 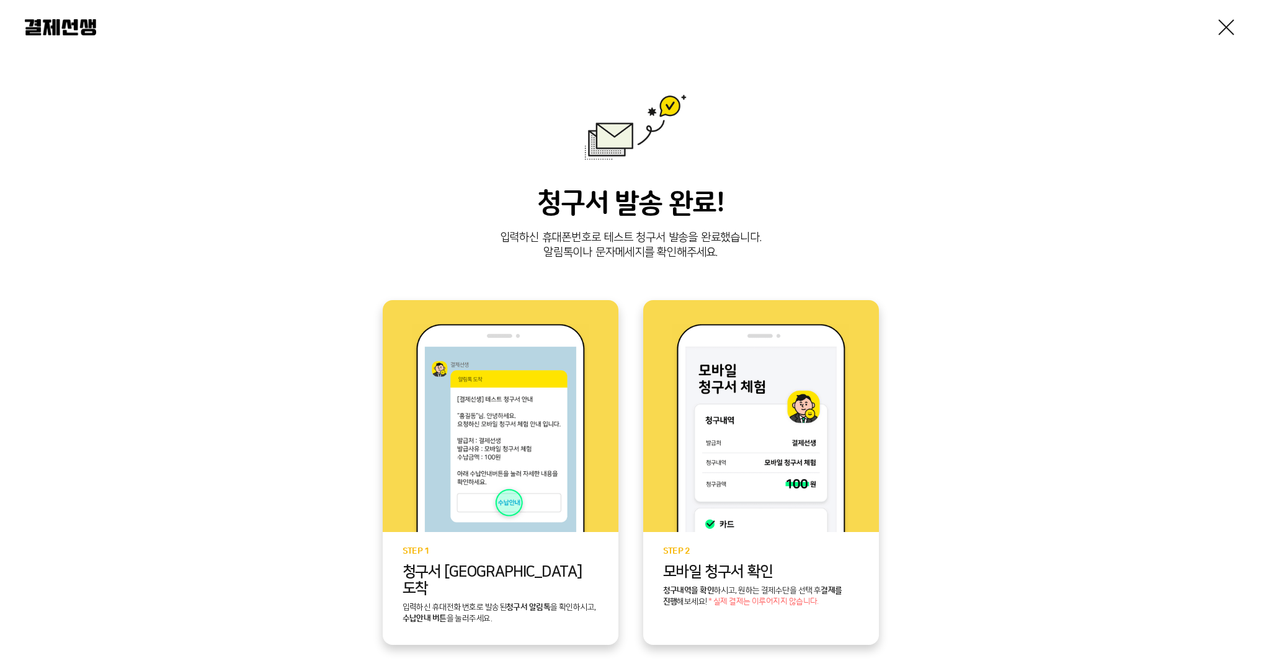 What do you see at coordinates (501, 614) in the screenshot?
I see `p: 입력하신 휴대전화 번호로 발송된 을 확인하시고, 을 눌러주세요.` at bounding box center [501, 614].